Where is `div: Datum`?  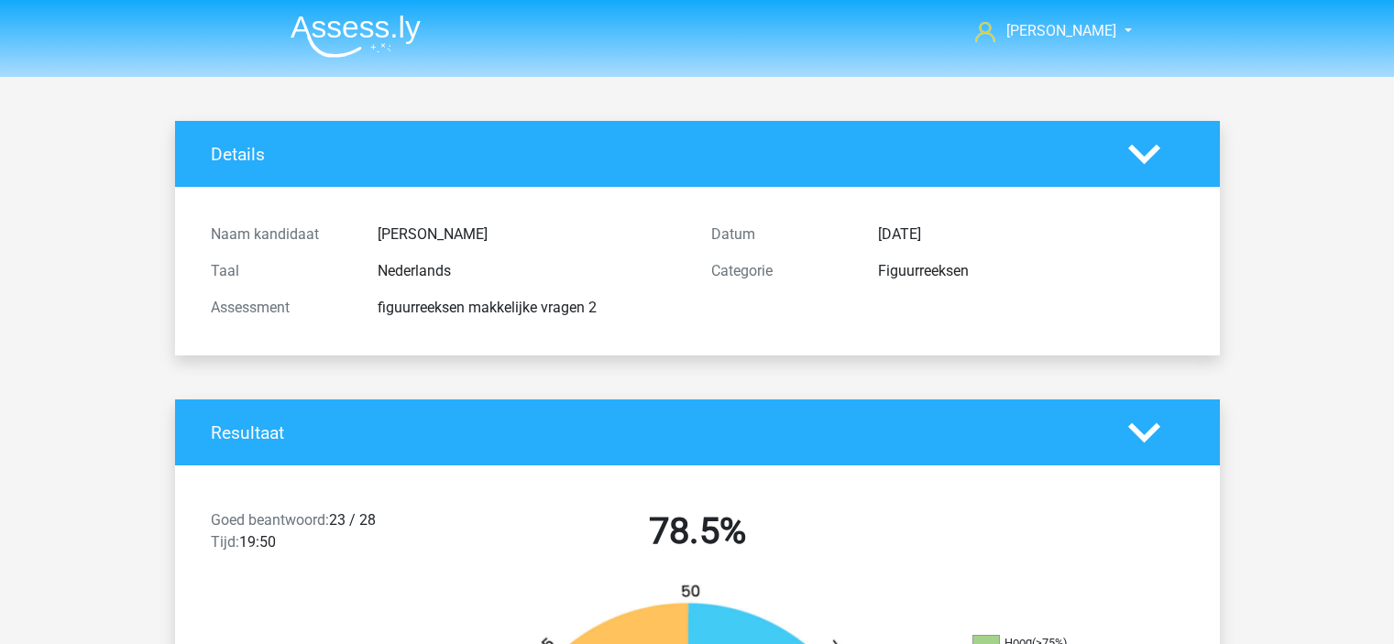
div: Datum is located at coordinates (781, 235).